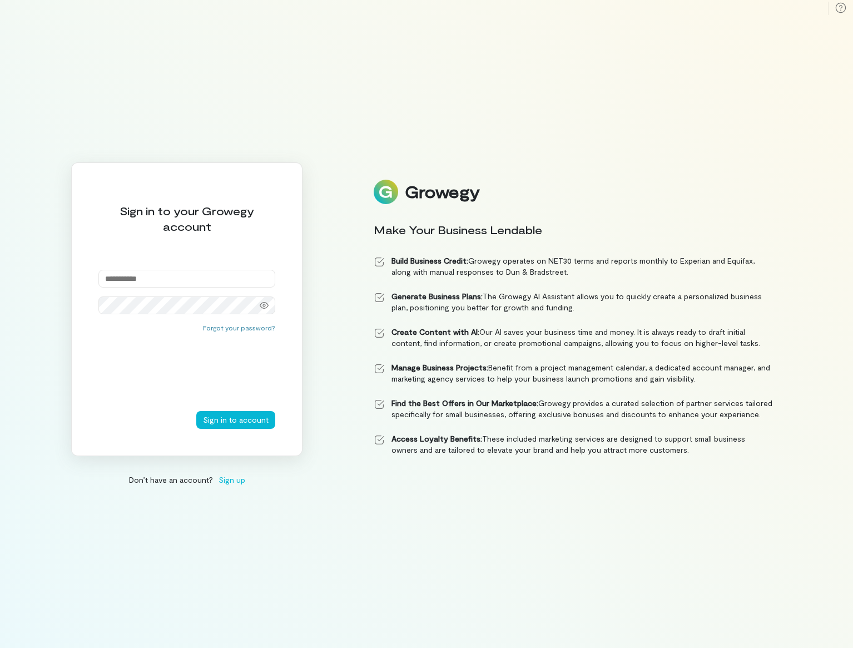  I want to click on div: Growegy, so click(442, 192).